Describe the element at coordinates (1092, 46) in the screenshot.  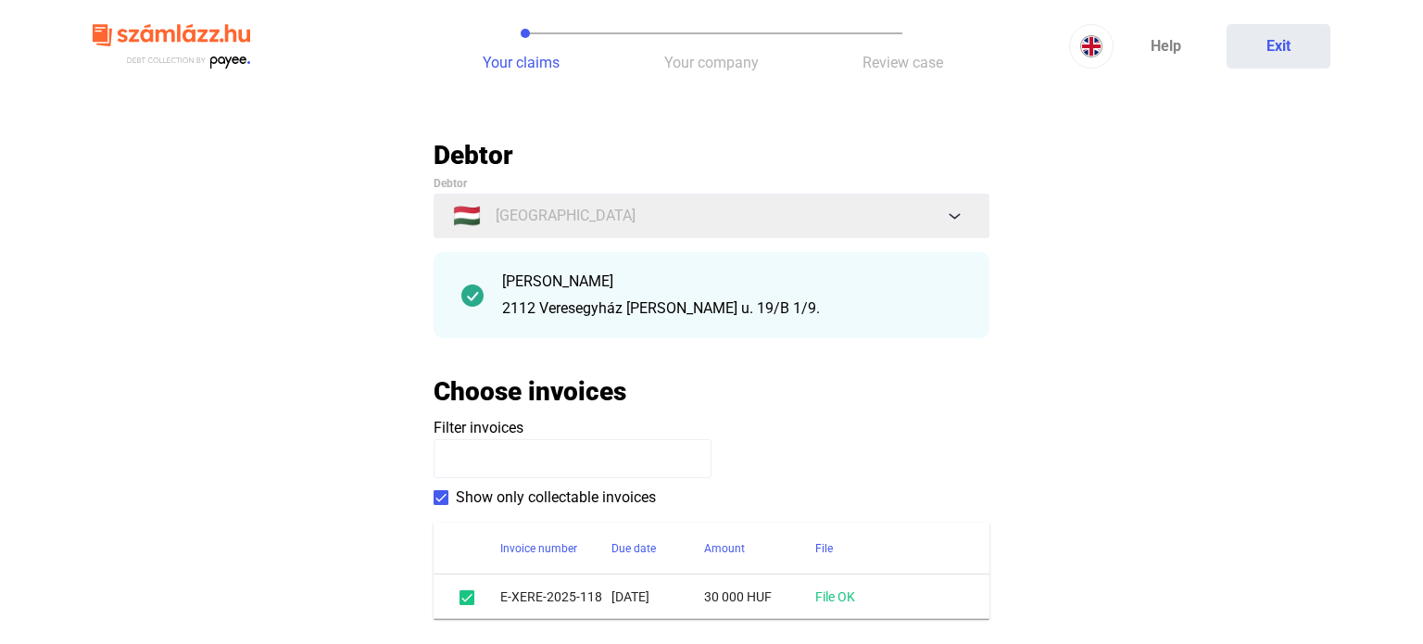
I see `button: EN` at that location.